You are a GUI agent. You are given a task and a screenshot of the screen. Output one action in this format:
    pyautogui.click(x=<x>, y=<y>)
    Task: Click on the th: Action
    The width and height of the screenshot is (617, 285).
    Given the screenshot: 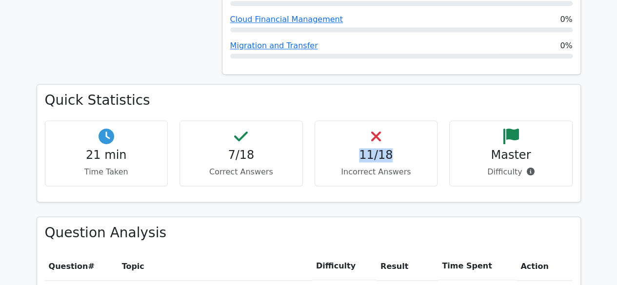 What is the action you would take?
    pyautogui.click(x=544, y=266)
    